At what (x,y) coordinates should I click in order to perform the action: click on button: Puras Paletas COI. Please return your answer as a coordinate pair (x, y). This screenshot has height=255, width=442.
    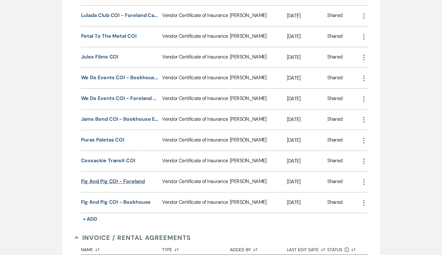
    Looking at the image, I should click on (103, 140).